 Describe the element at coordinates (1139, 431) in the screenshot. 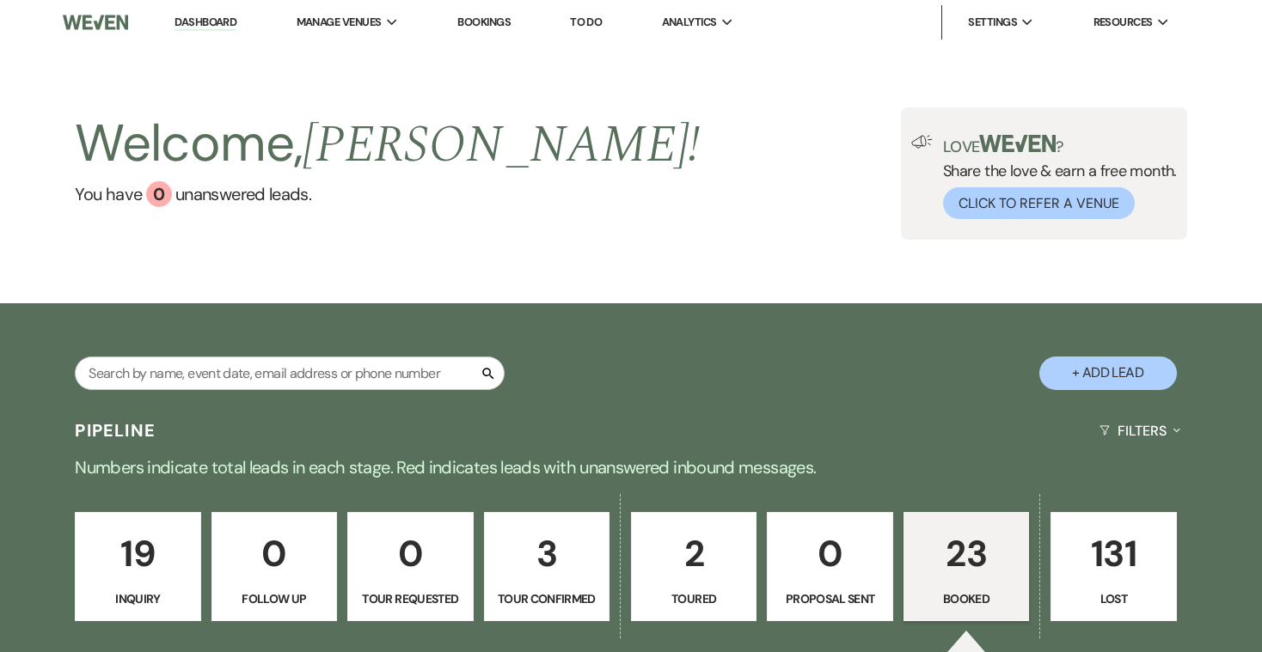

I see `button: Filters` at that location.